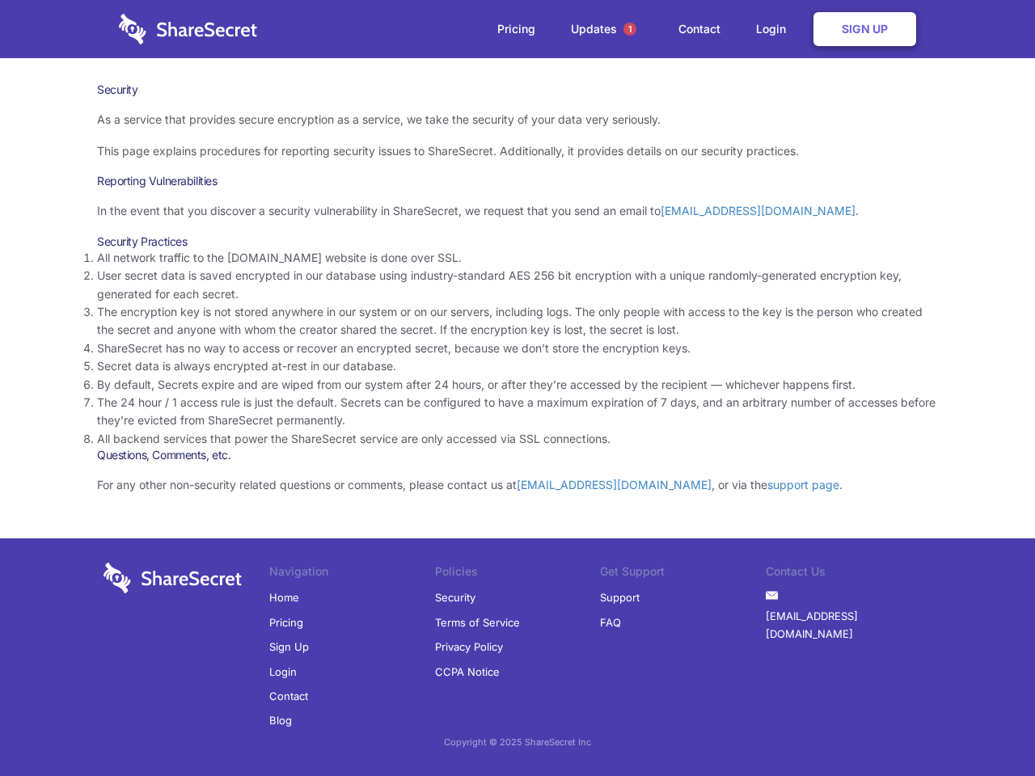 The image size is (1035, 776). I want to click on li: Secret data is always encrypted at-rest in our database., so click(518, 366).